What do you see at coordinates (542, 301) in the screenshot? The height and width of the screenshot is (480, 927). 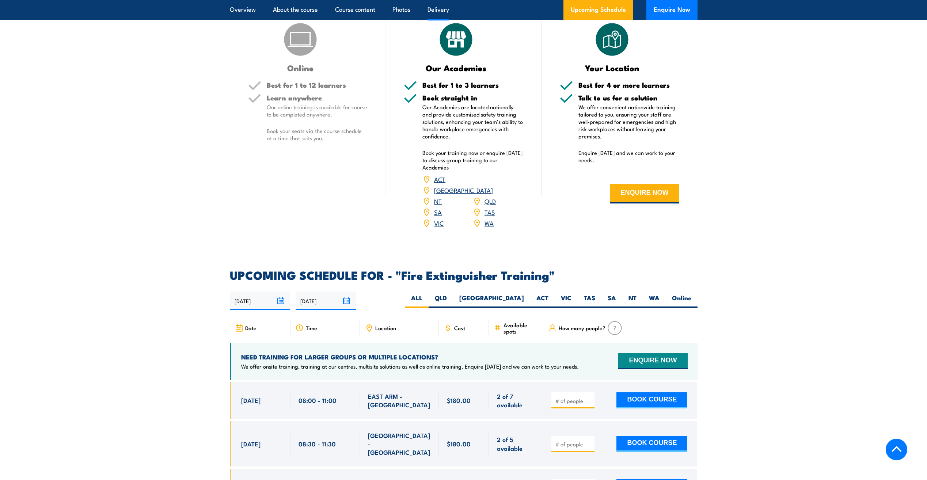 I see `label: ACT` at bounding box center [542, 301].